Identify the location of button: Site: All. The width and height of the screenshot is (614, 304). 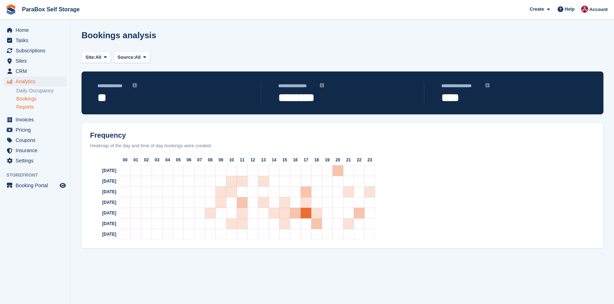
(96, 57).